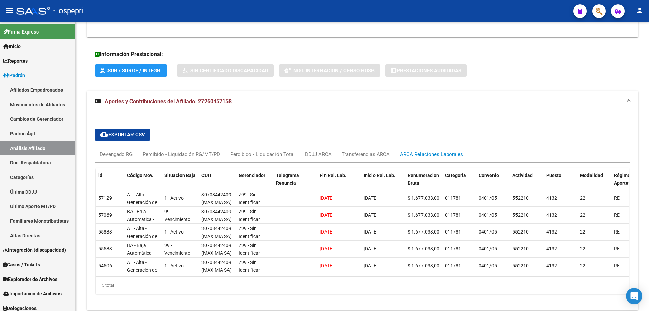 The width and height of the screenshot is (649, 311). I want to click on mat-icon: menu, so click(9, 10).